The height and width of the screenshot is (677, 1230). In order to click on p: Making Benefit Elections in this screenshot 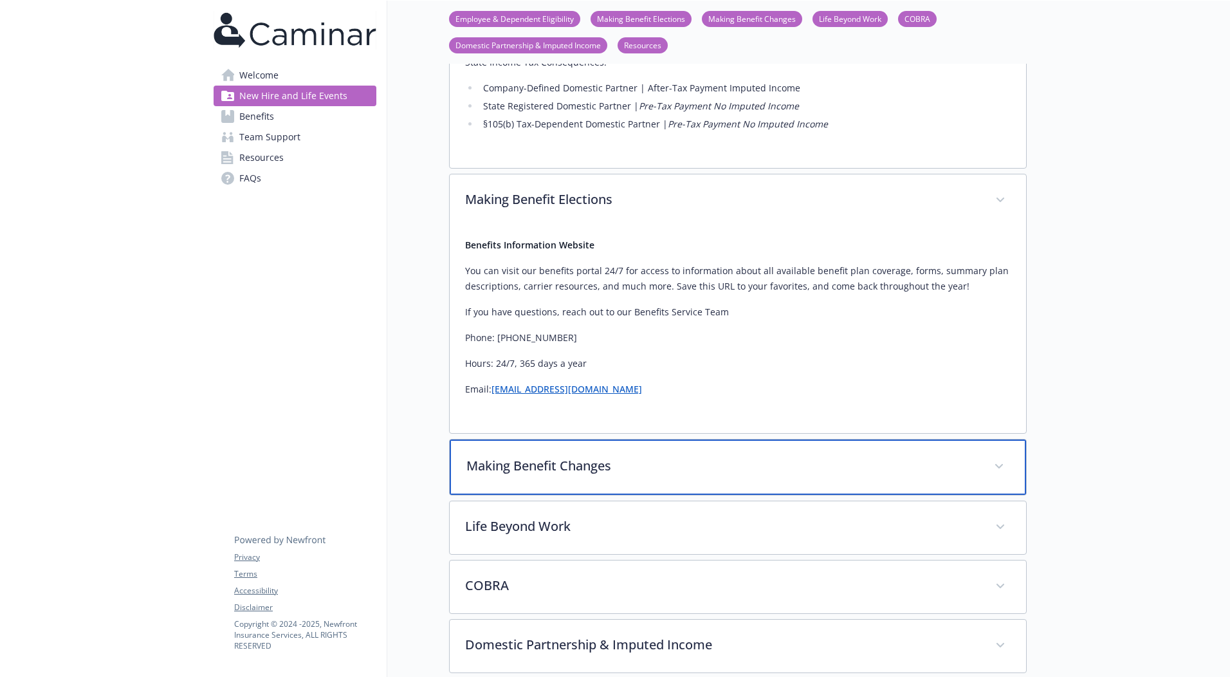, I will do `click(722, 199)`.